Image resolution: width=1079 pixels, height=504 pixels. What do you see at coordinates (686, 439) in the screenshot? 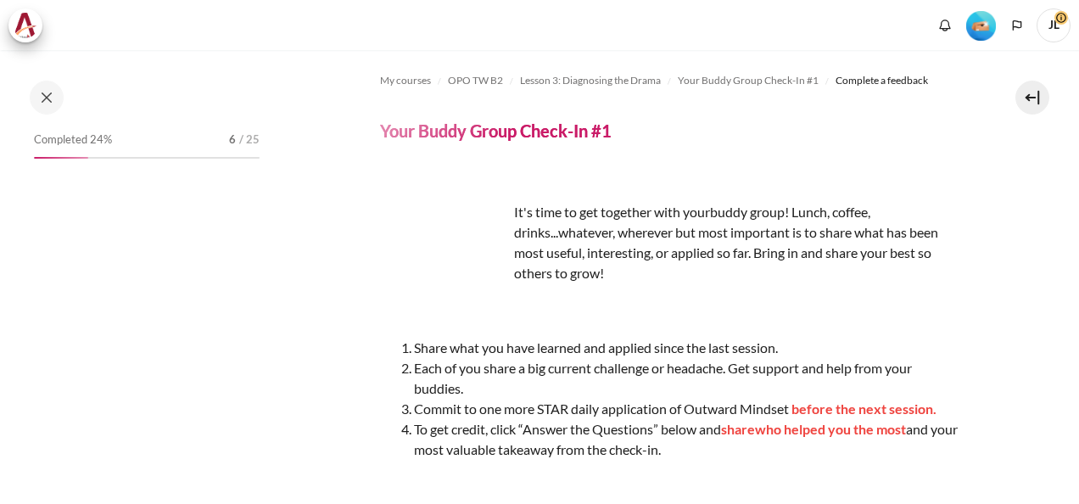
I see `li: To get credit, click “Answer the Questions” below and and your most valuable takeaway from the ch...` at bounding box center [686, 439].